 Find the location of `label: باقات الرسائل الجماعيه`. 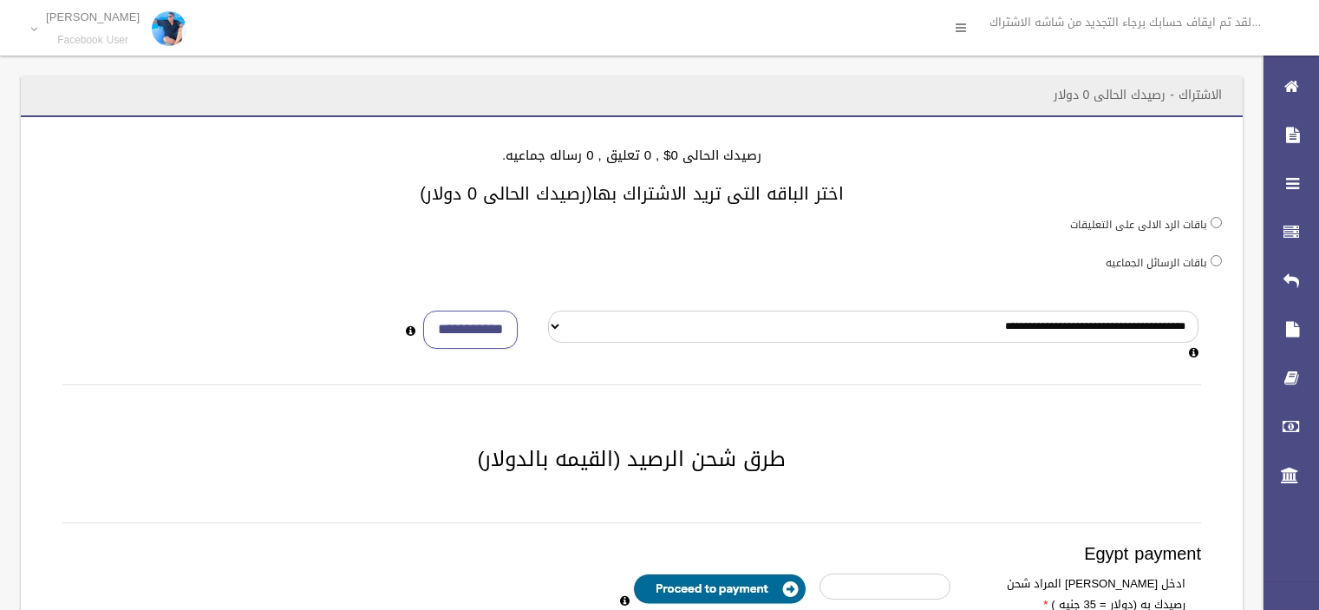

label: باقات الرسائل الجماعيه is located at coordinates (1156, 263).